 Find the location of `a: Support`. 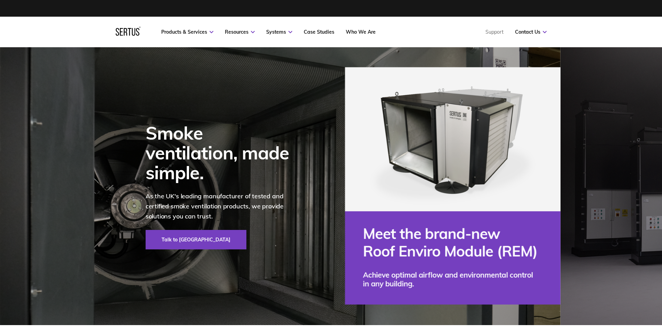

a: Support is located at coordinates (494, 32).